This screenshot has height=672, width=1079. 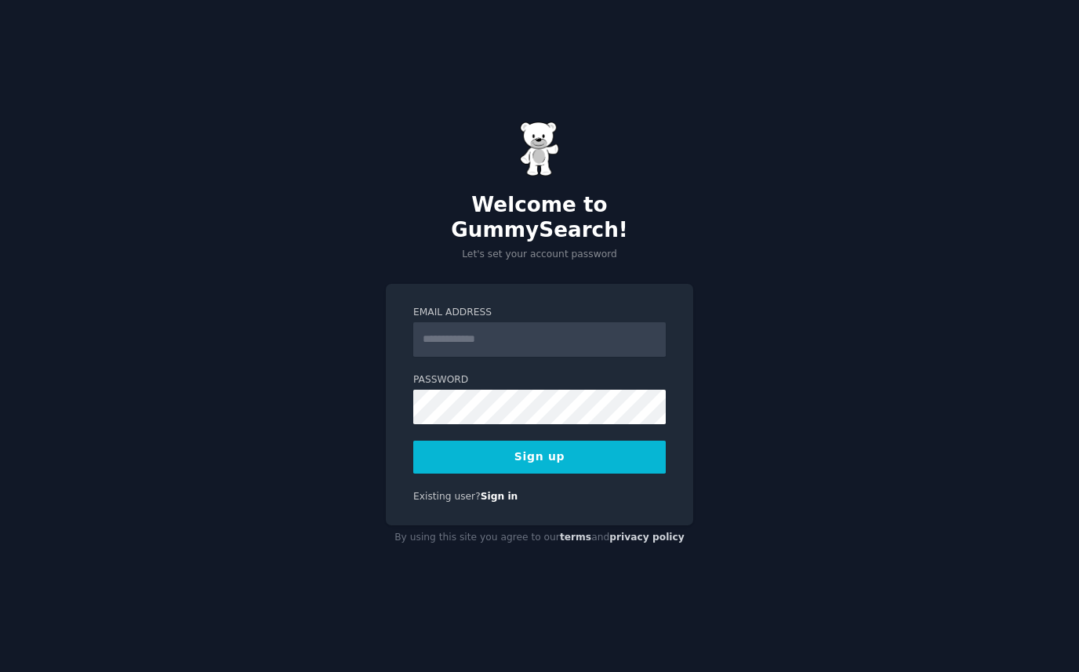 I want to click on a: terms, so click(x=576, y=537).